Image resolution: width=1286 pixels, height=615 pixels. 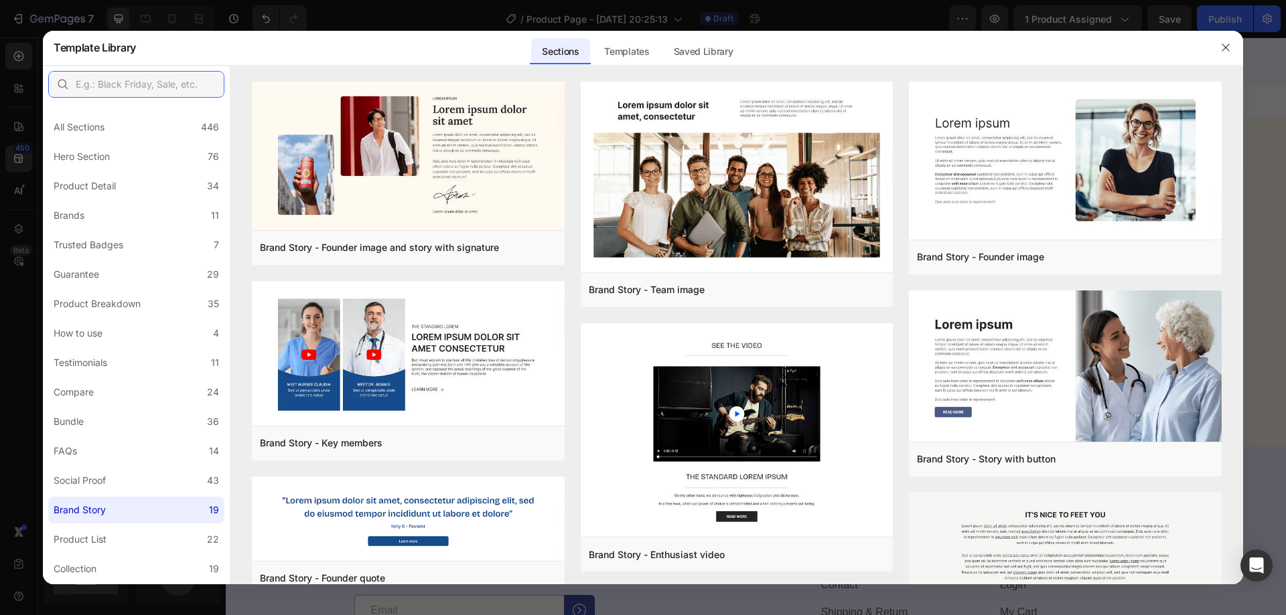 What do you see at coordinates (79, 127) in the screenshot?
I see `div: All Sections` at bounding box center [79, 127].